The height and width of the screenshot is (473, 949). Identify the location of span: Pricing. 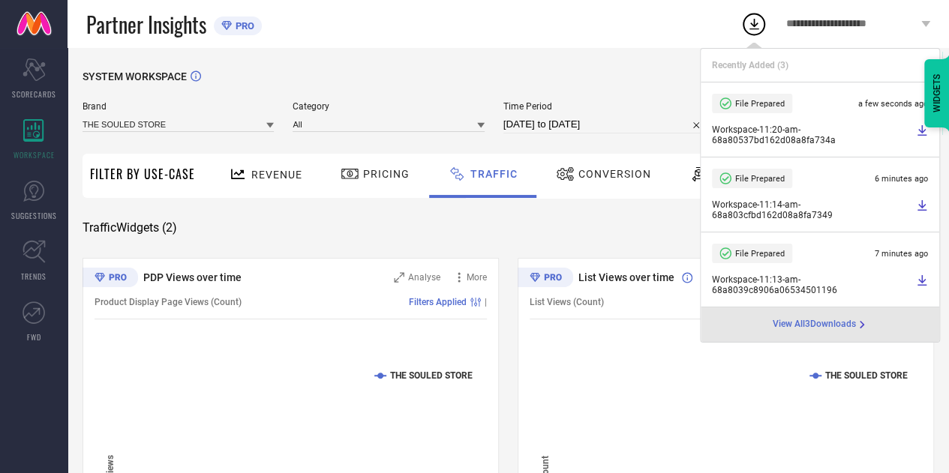
(386, 174).